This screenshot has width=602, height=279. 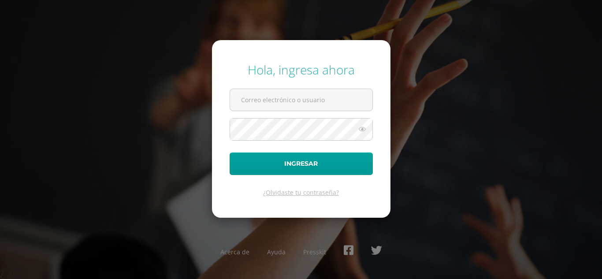 I want to click on a: Ayuda, so click(x=276, y=251).